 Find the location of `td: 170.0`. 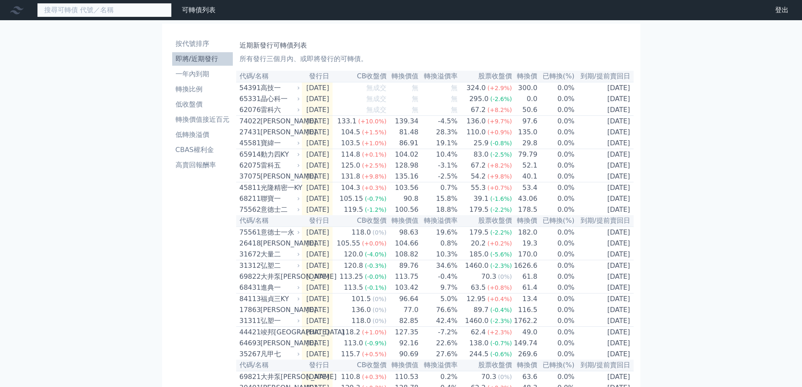

td: 170.0 is located at coordinates (525, 254).